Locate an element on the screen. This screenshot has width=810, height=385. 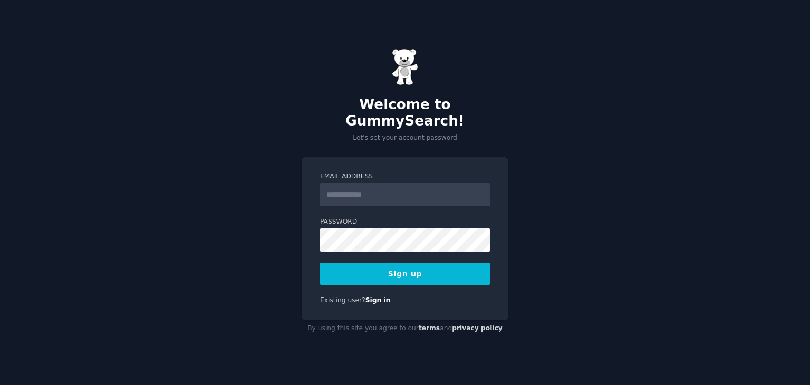
img: Gummy Bear is located at coordinates (405, 67).